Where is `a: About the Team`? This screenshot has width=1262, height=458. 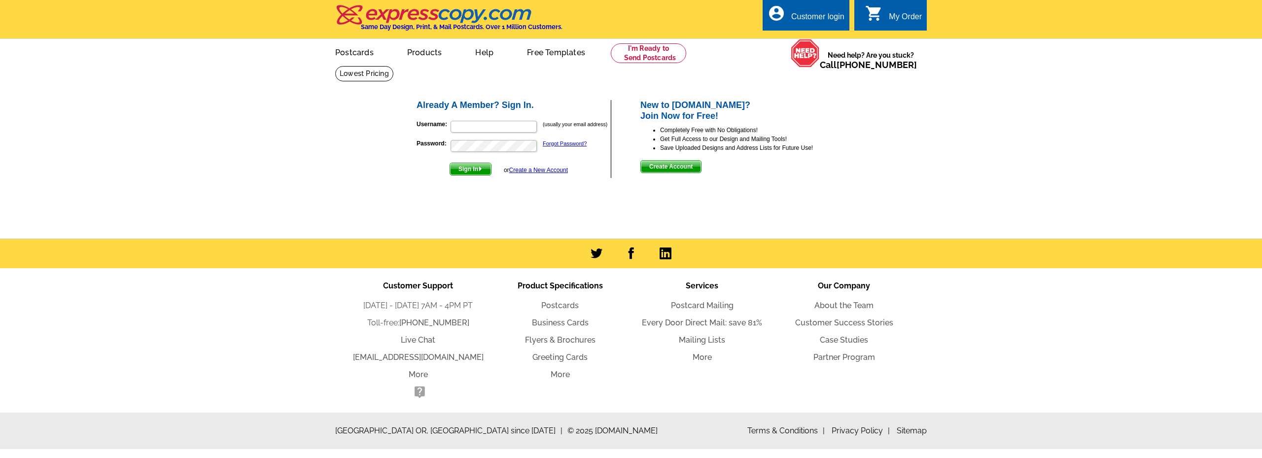
a: About the Team is located at coordinates (844, 305).